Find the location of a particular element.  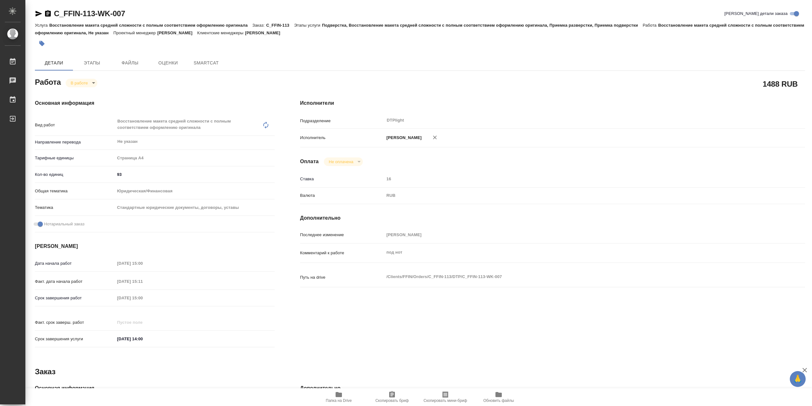

p: Ставка is located at coordinates (342, 179).